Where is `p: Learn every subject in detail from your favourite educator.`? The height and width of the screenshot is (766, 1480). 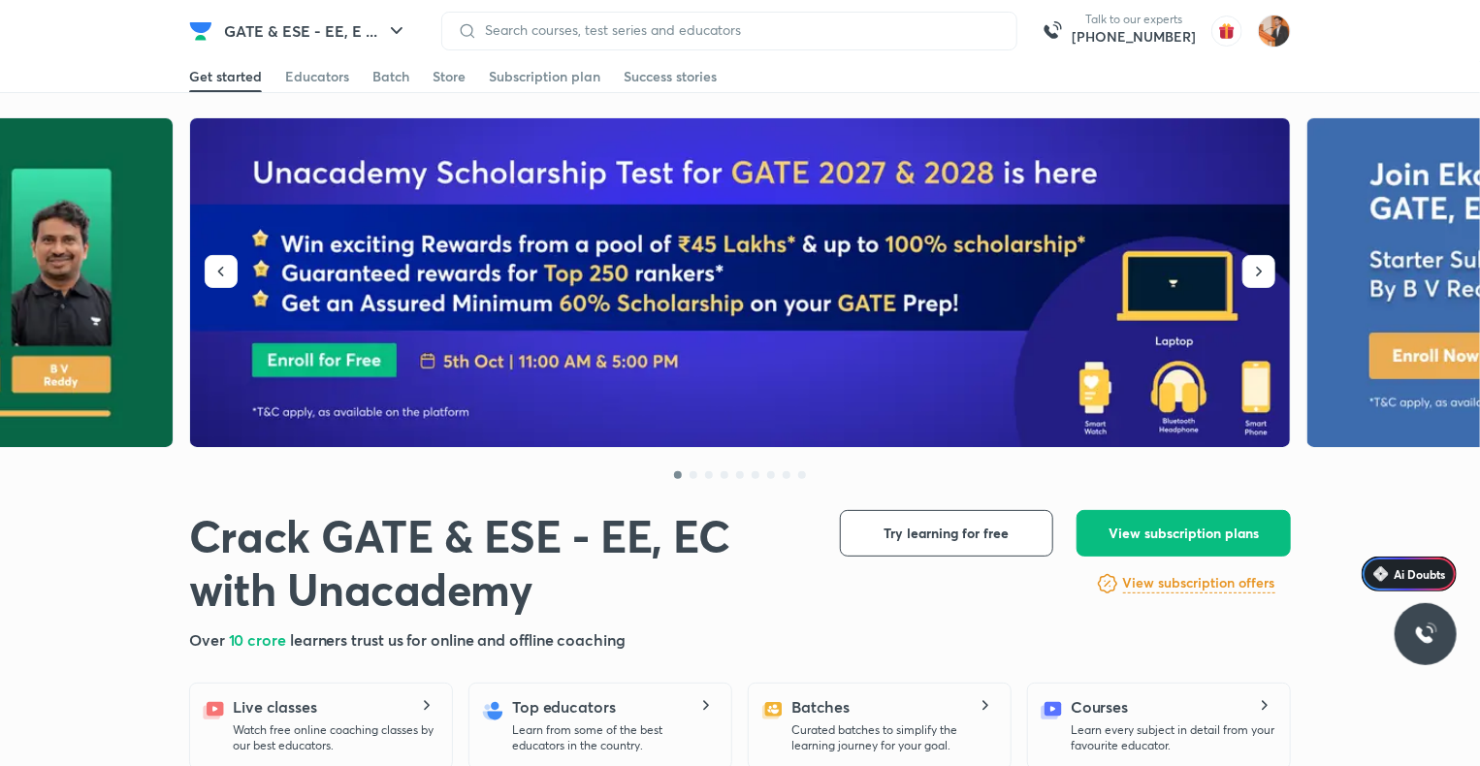
p: Learn every subject in detail from your favourite educator. is located at coordinates (1173, 738).